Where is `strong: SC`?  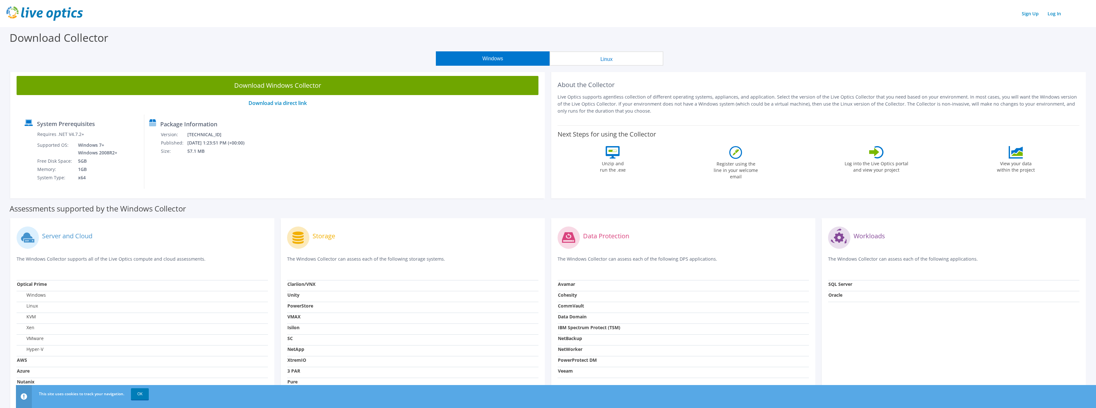 strong: SC is located at coordinates (290, 338).